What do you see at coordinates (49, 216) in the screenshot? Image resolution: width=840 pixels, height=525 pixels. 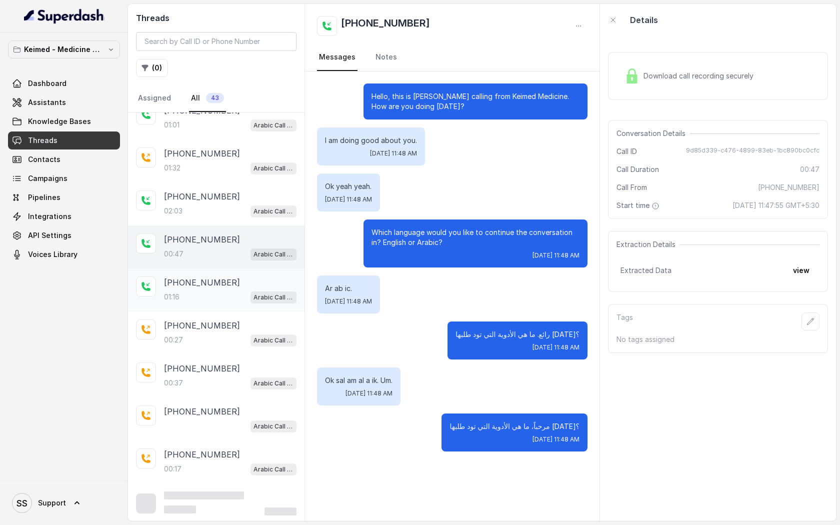 I see `span: Integrations` at bounding box center [49, 216].